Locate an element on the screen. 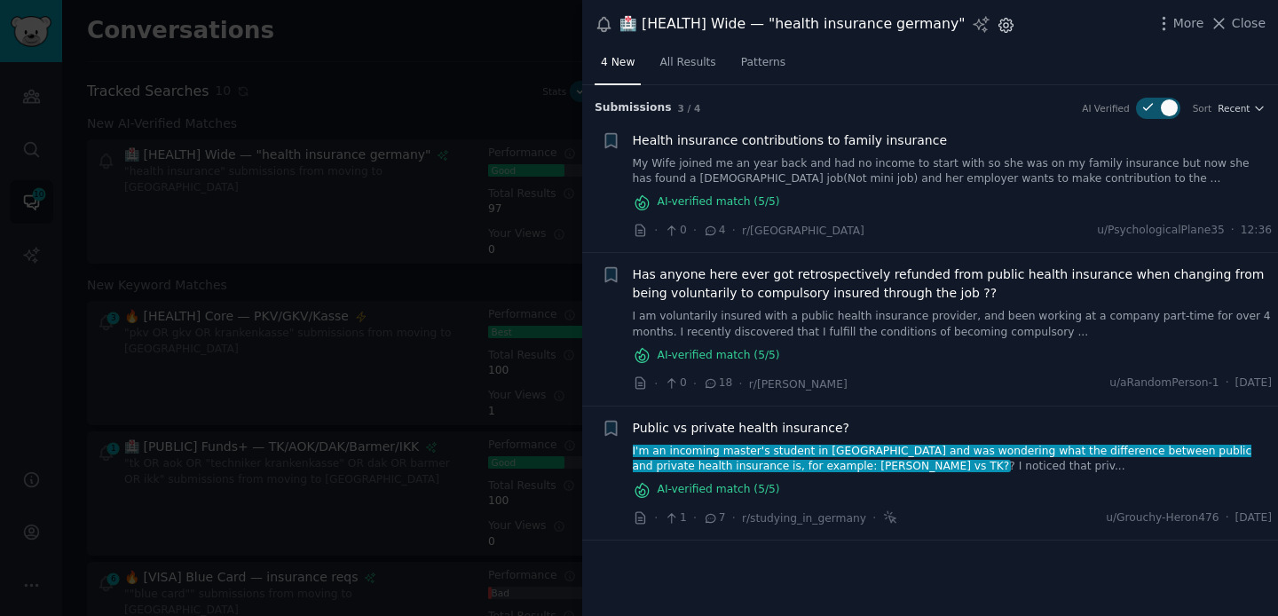 Image resolution: width=1278 pixels, height=616 pixels. span: All Results is located at coordinates (687, 63).